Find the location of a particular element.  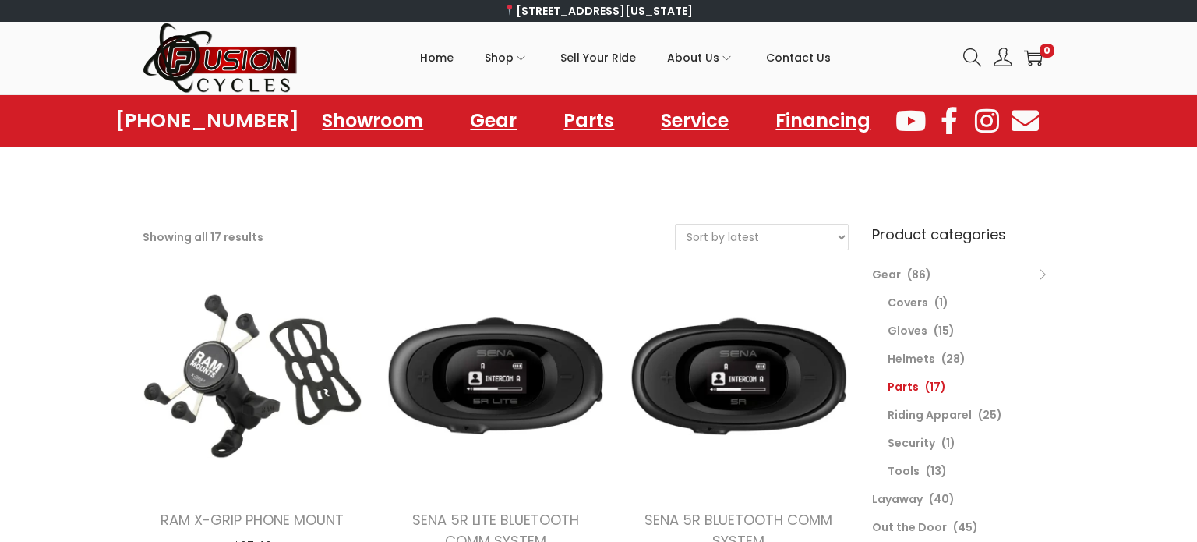

span: About Us is located at coordinates (693, 58).